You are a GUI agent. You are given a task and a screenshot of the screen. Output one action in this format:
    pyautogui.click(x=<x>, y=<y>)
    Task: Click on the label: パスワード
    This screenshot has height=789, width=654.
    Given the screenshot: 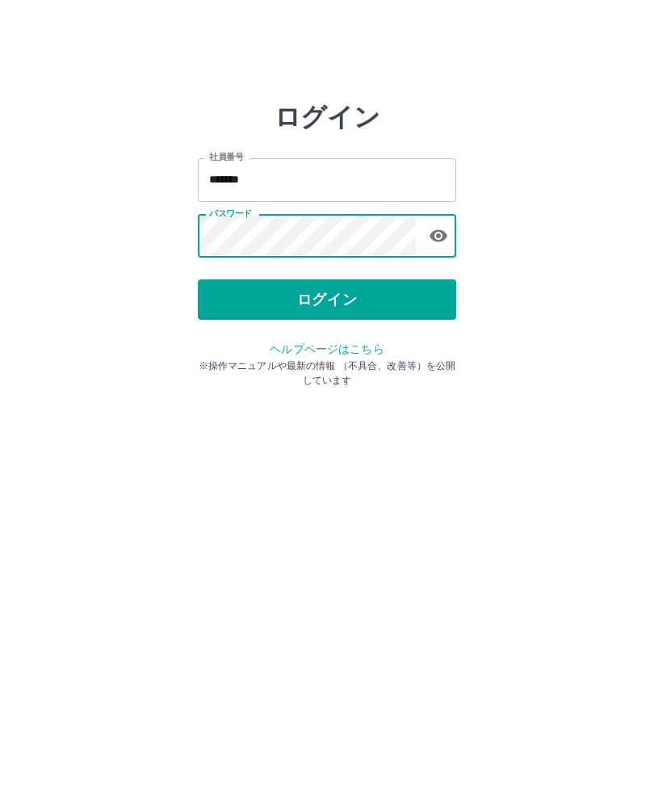 What is the action you would take?
    pyautogui.click(x=230, y=213)
    